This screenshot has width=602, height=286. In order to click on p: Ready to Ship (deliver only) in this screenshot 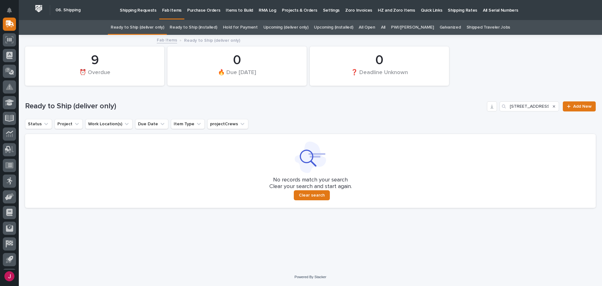, I will do `click(212, 40)`.